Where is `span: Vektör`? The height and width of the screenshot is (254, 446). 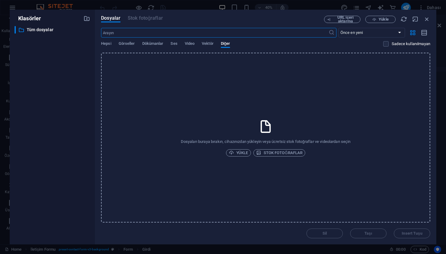 span: Vektör is located at coordinates (207, 44).